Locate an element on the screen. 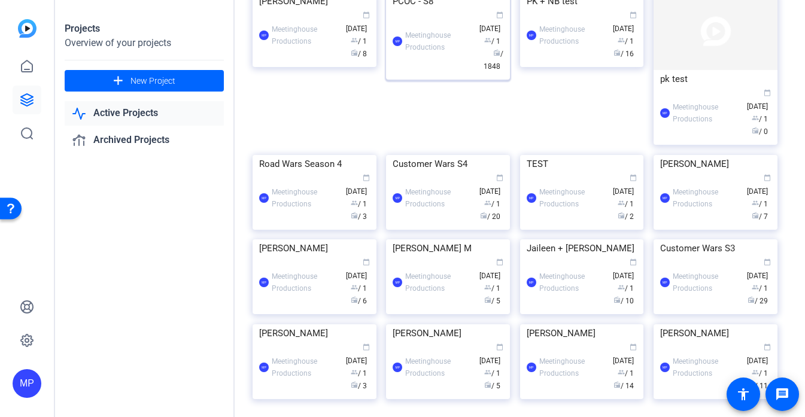  span: / 1848 is located at coordinates (493, 60).